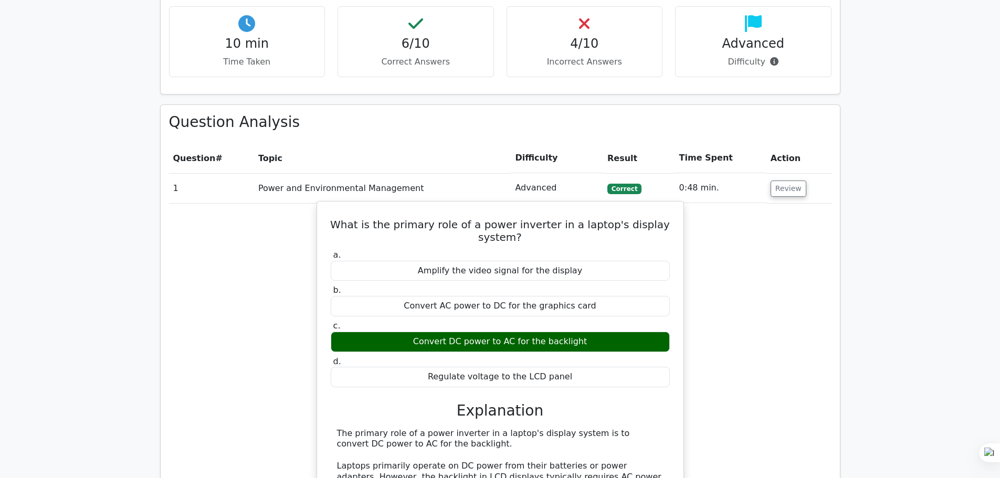  What do you see at coordinates (721, 188) in the screenshot?
I see `td: 0:48 min.` at bounding box center [721, 188].